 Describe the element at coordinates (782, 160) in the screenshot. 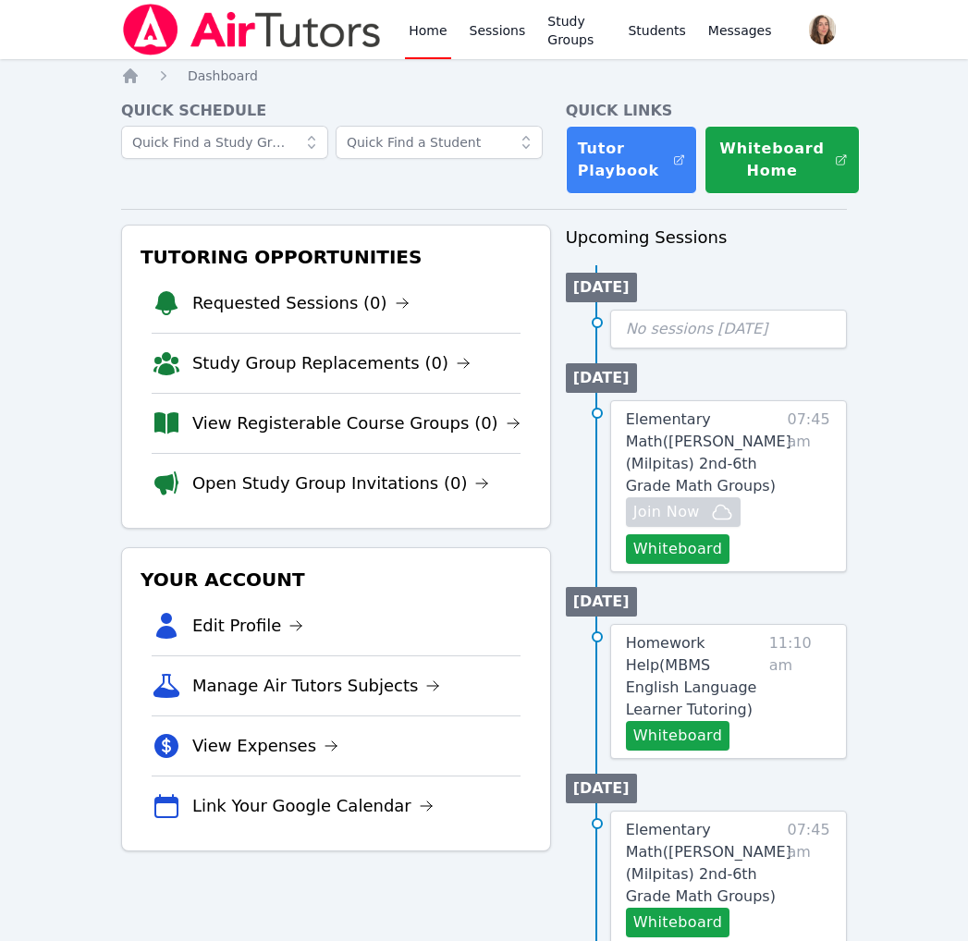

I see `button: Whiteboard Home` at that location.